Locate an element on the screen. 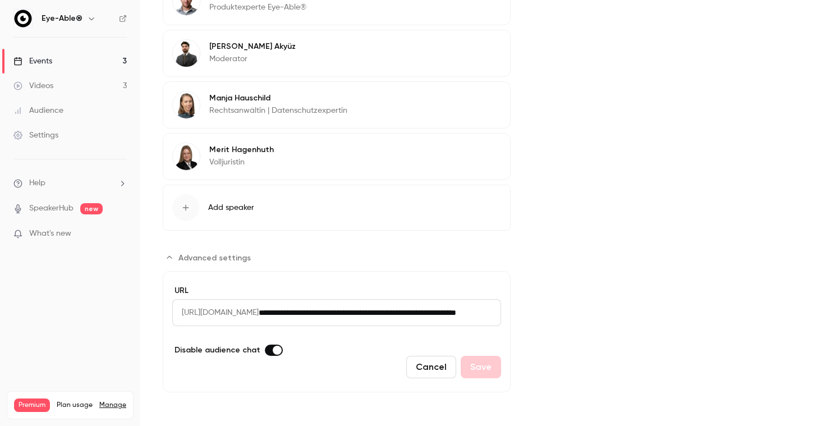 The width and height of the screenshot is (826, 426). img: Dominik Akyüz is located at coordinates (186, 53).